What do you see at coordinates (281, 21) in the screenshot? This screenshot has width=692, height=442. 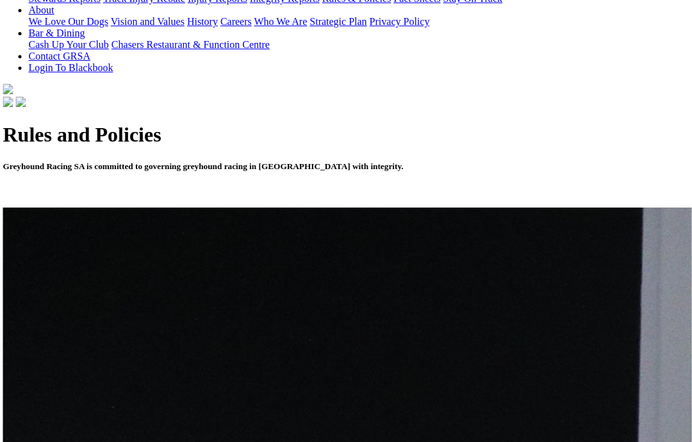 I see `a: Who We Are` at bounding box center [281, 21].